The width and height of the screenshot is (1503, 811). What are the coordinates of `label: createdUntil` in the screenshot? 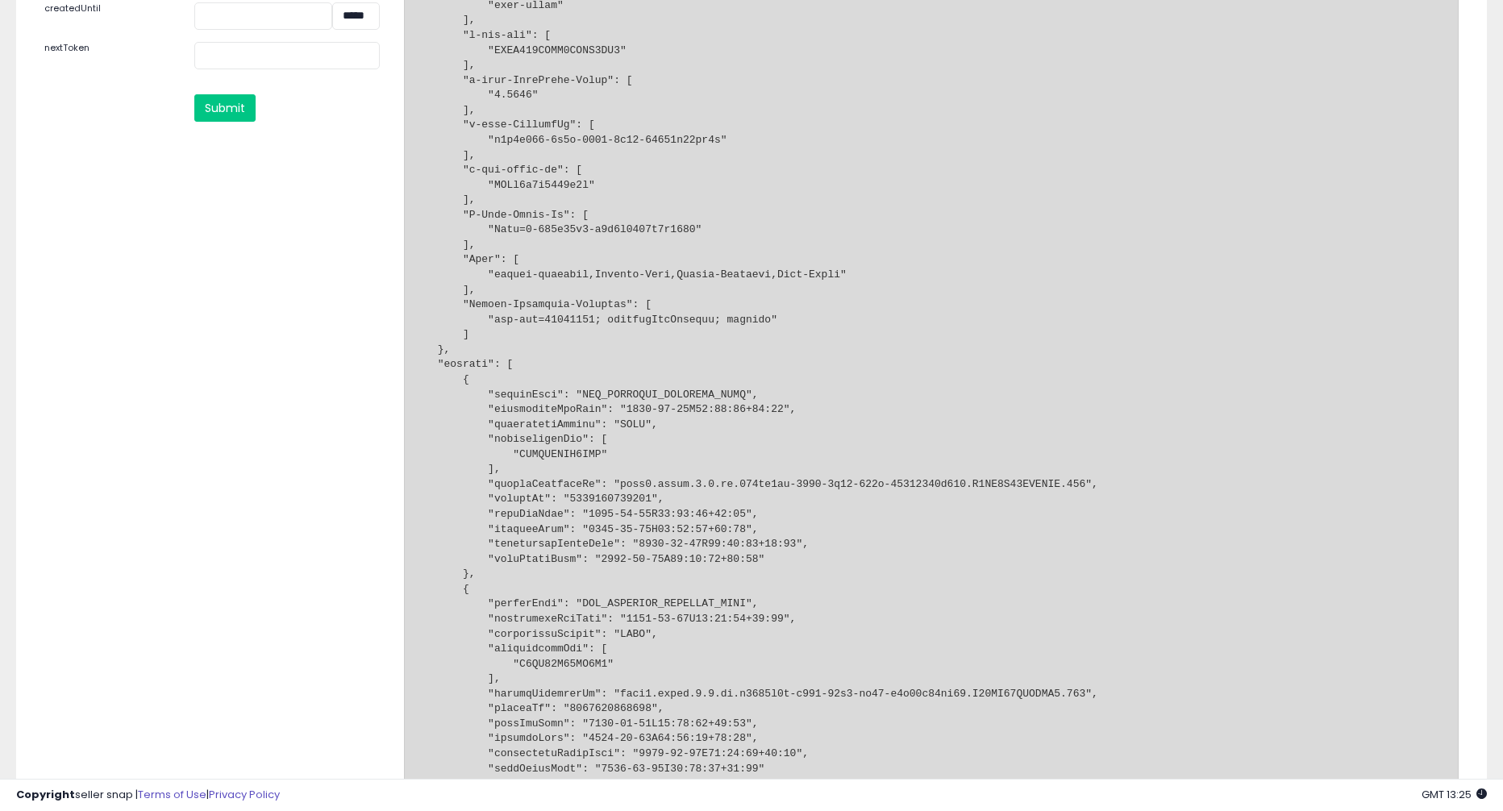 It's located at (107, 9).